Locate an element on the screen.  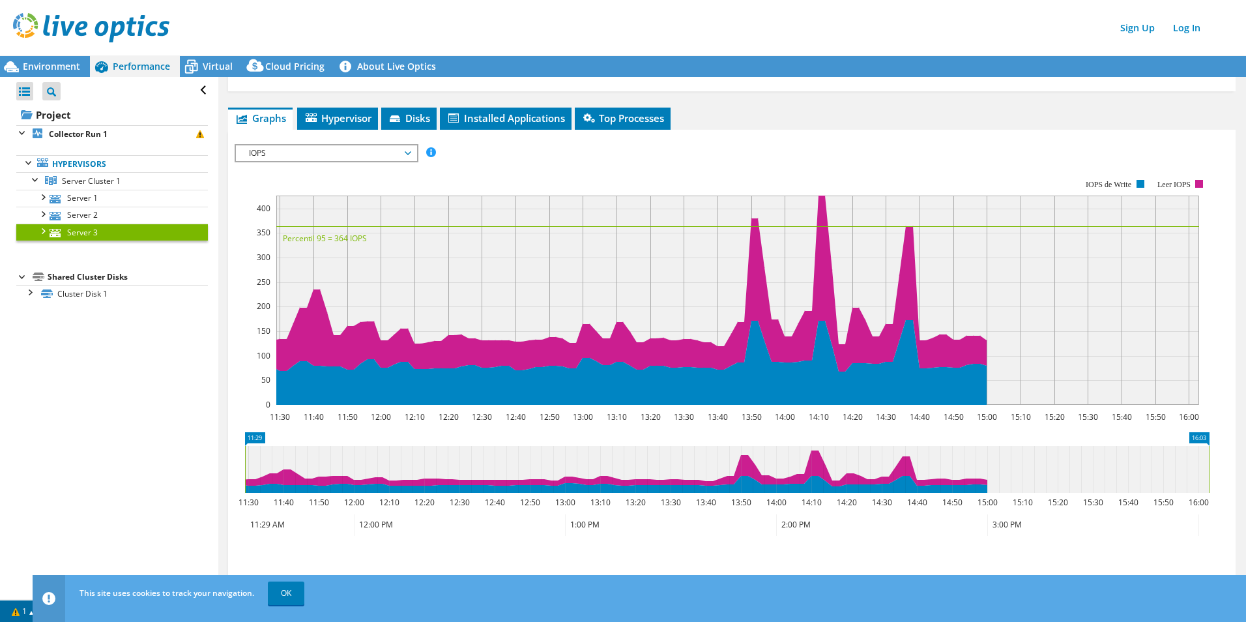
span: Server Cluster 1 is located at coordinates (91, 180).